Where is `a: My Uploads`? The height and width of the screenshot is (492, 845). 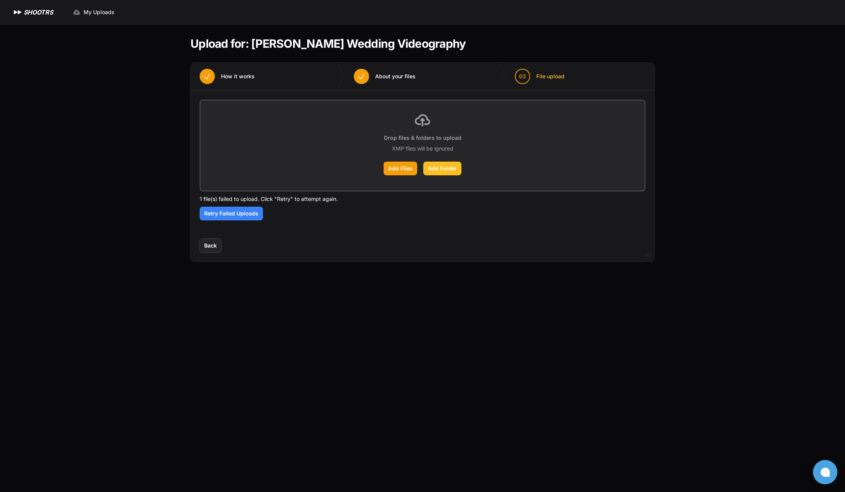
a: My Uploads is located at coordinates (94, 12).